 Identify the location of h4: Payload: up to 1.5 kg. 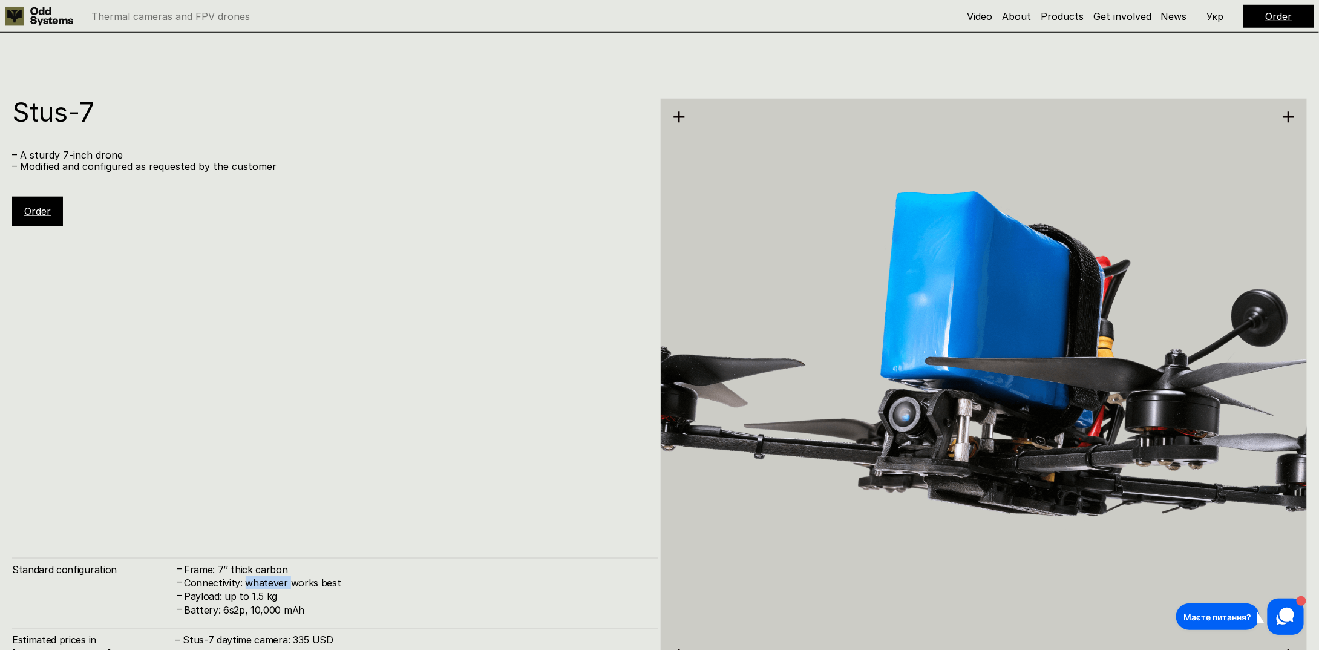
(415, 596).